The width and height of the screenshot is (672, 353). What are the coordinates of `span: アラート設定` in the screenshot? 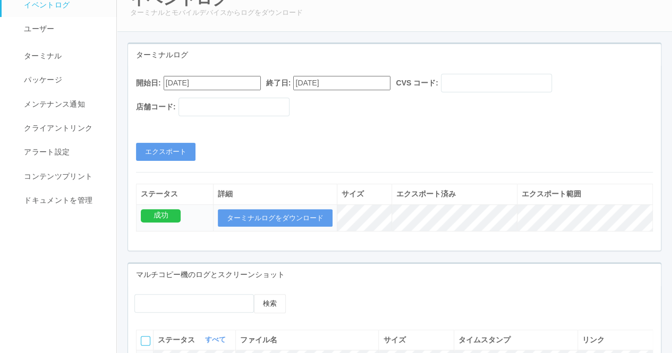 It's located at (45, 152).